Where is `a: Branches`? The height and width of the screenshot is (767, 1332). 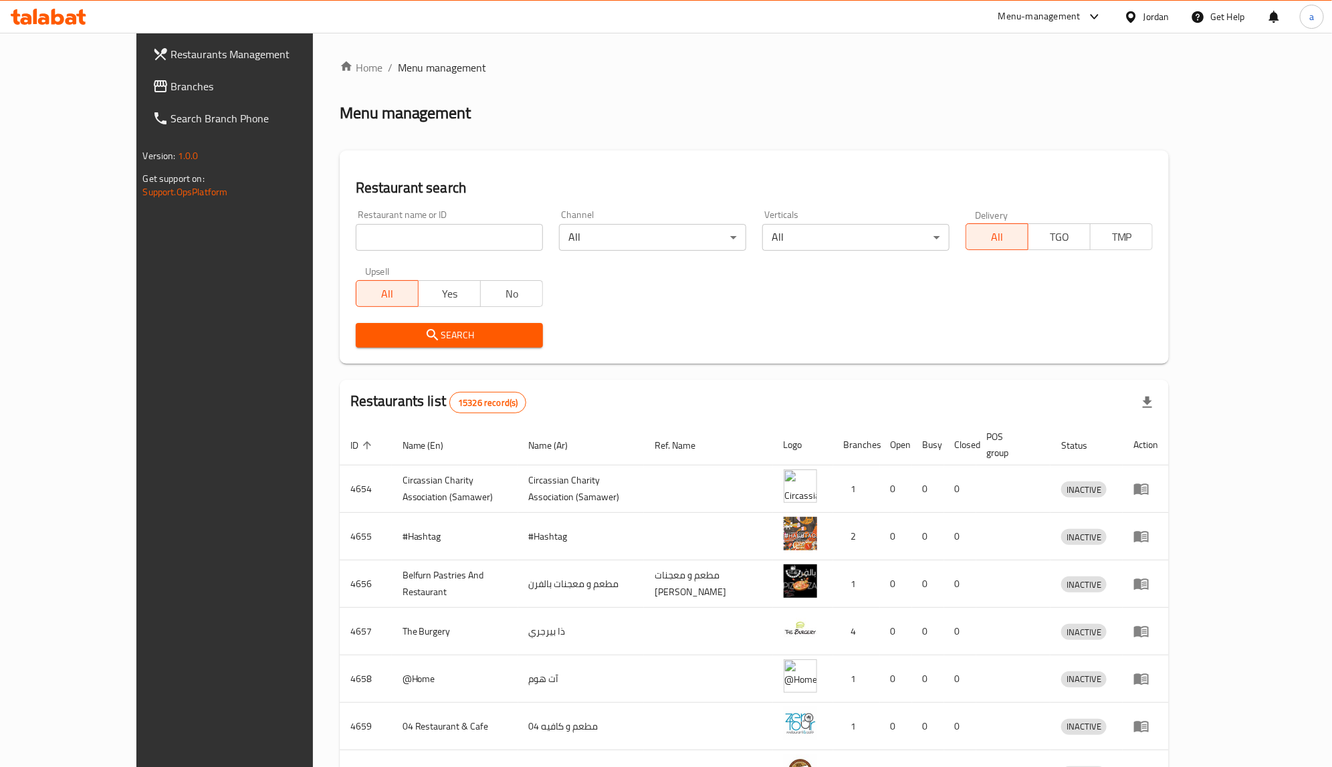
a: Branches is located at coordinates (250, 86).